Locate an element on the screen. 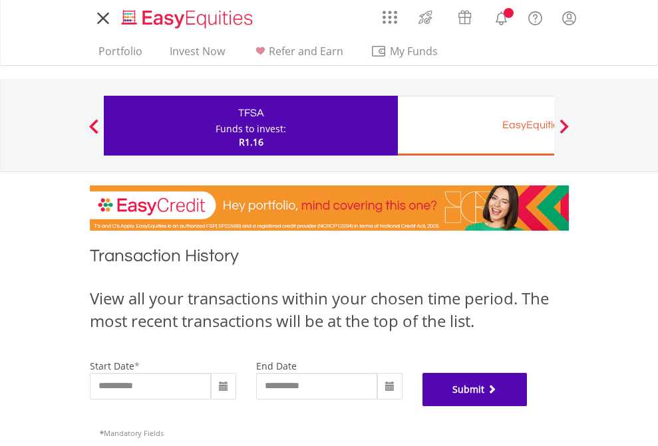 The width and height of the screenshot is (658, 446). div: TFSA is located at coordinates (251, 113).